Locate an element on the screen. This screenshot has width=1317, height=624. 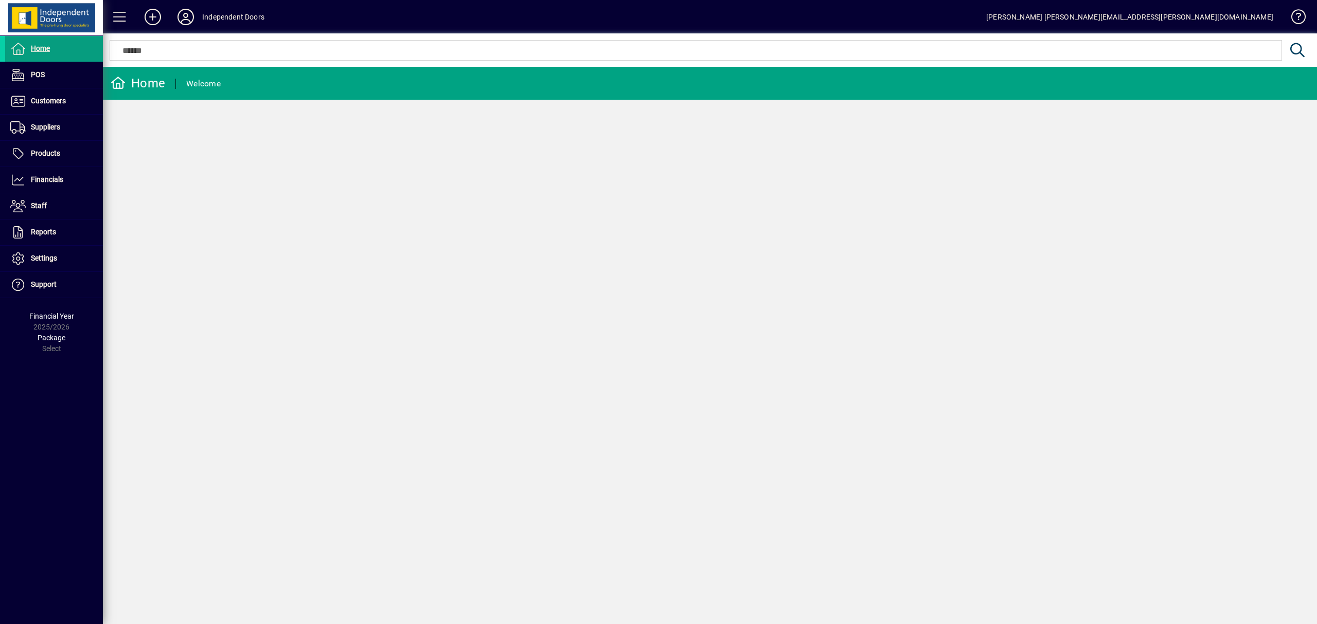
a: Products is located at coordinates (54, 154).